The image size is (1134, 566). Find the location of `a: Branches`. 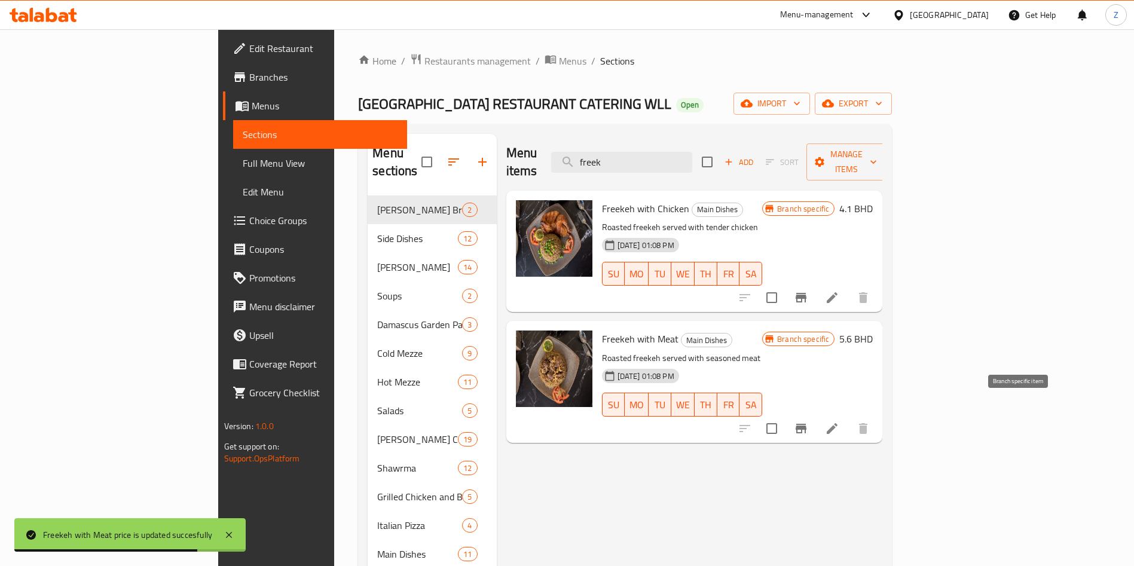

a: Branches is located at coordinates (315, 77).